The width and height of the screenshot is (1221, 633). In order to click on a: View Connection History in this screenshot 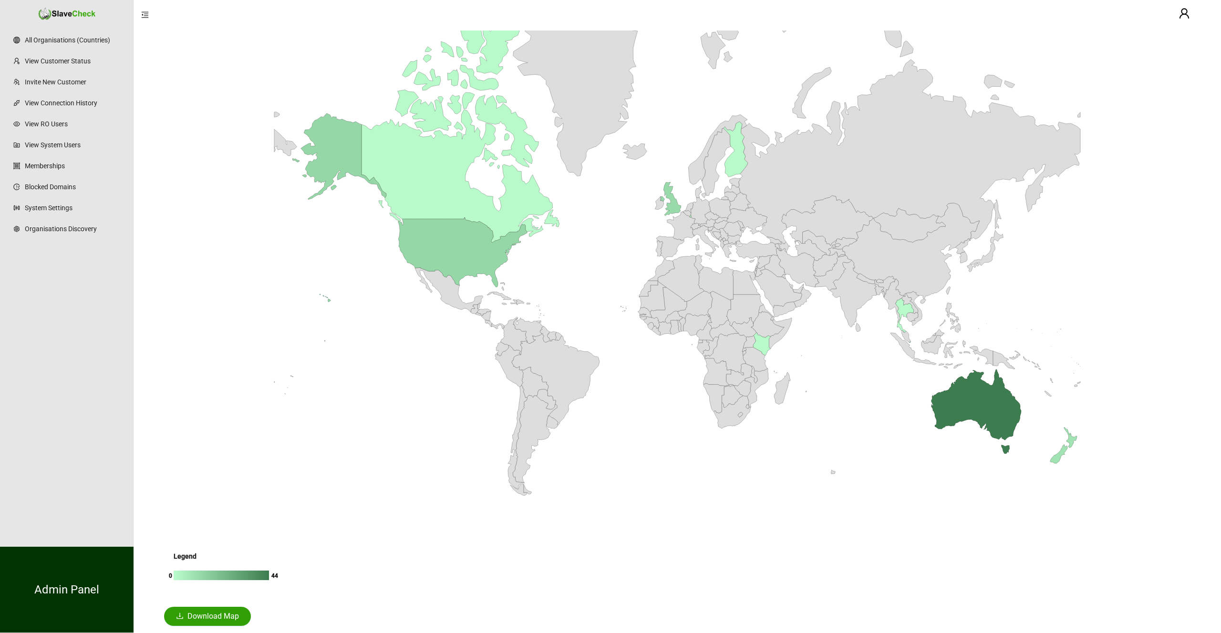, I will do `click(74, 103)`.